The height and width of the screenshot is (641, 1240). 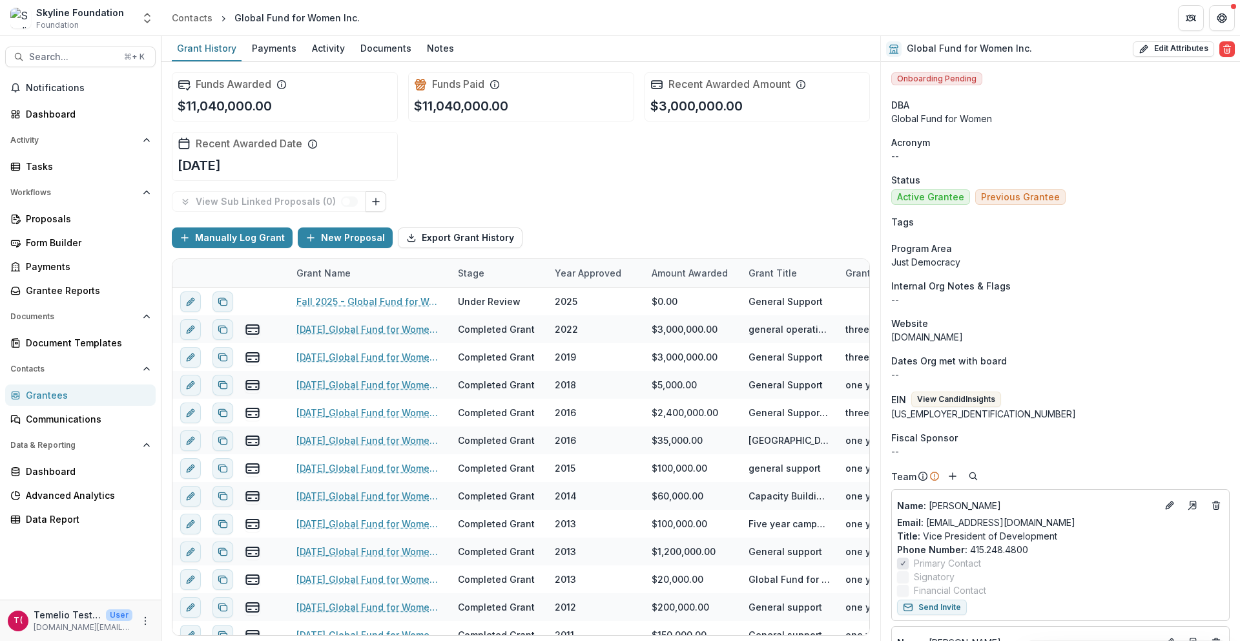 What do you see at coordinates (80, 290) in the screenshot?
I see `a: Grantee Reports` at bounding box center [80, 290].